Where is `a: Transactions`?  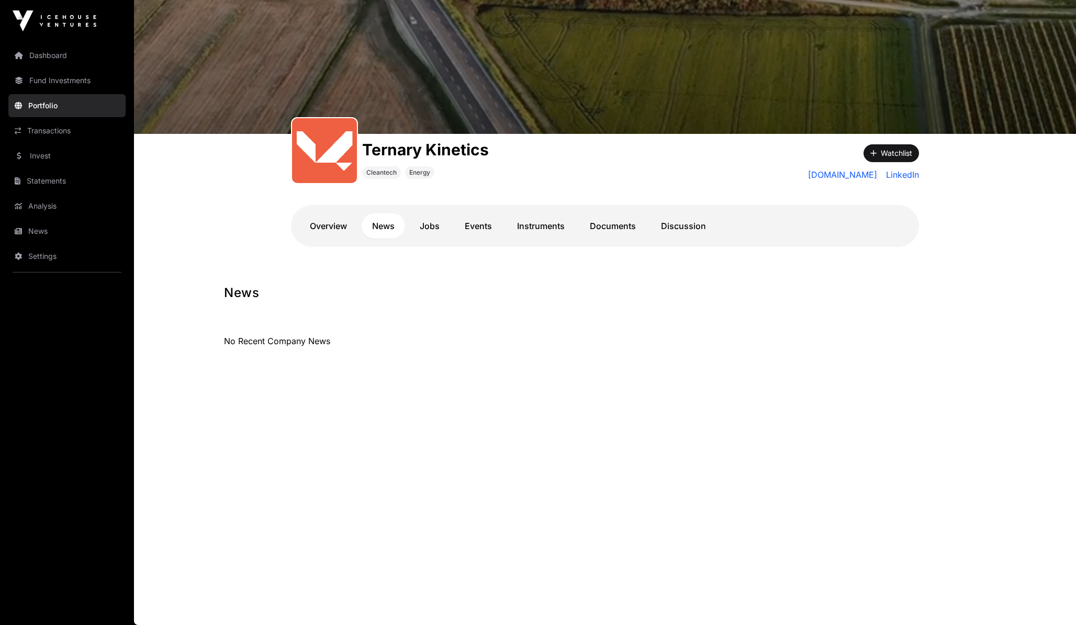 a: Transactions is located at coordinates (67, 131).